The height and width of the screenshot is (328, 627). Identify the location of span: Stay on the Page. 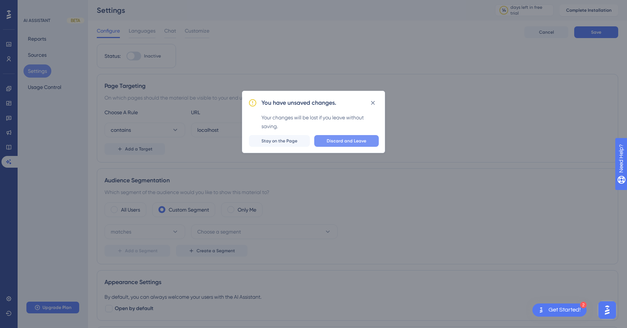
(279, 141).